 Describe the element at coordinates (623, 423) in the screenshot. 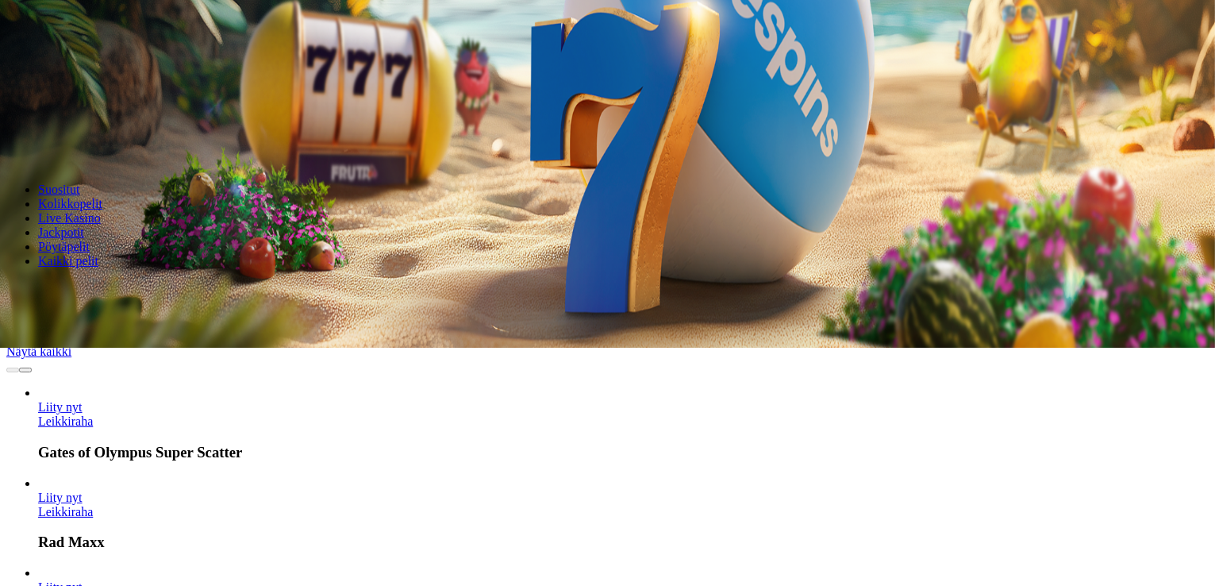

I see `article: Gates of Olympus Super Scatter` at that location.